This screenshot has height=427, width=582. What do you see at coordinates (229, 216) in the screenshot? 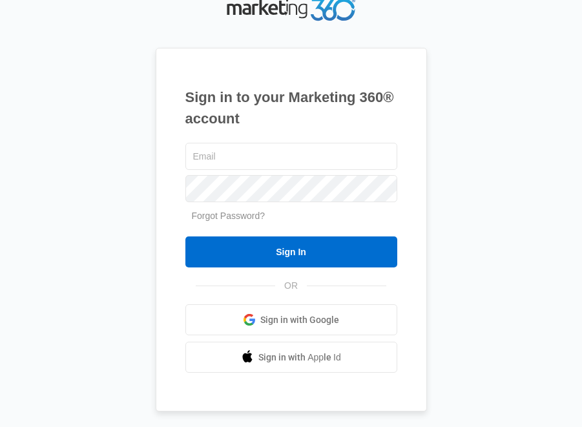
I see `a: Forgot Password?` at bounding box center [229, 216].